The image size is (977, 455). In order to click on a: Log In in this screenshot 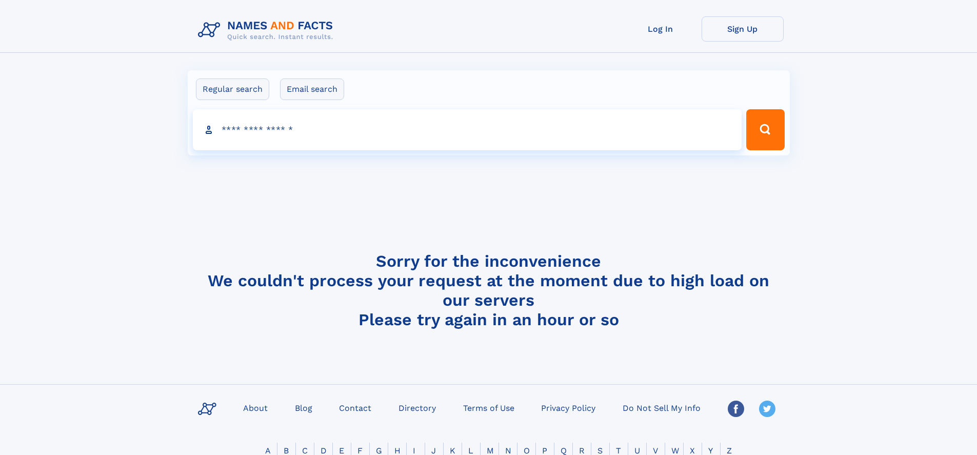, I will do `click(661, 29)`.